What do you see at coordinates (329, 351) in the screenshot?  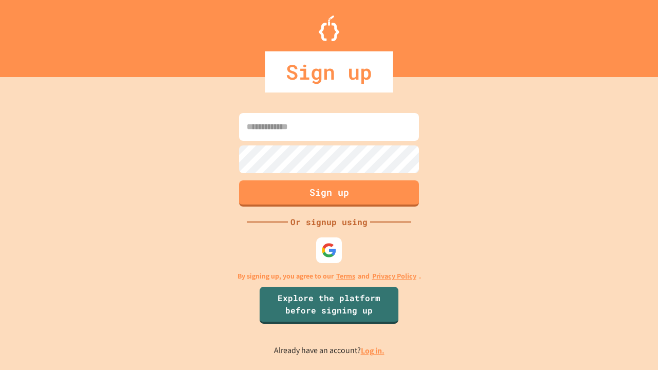 I see `p: Already have an account?` at bounding box center [329, 351].